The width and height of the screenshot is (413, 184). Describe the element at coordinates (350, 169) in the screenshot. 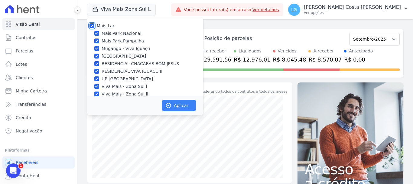

I see `span: Acesso` at that location.